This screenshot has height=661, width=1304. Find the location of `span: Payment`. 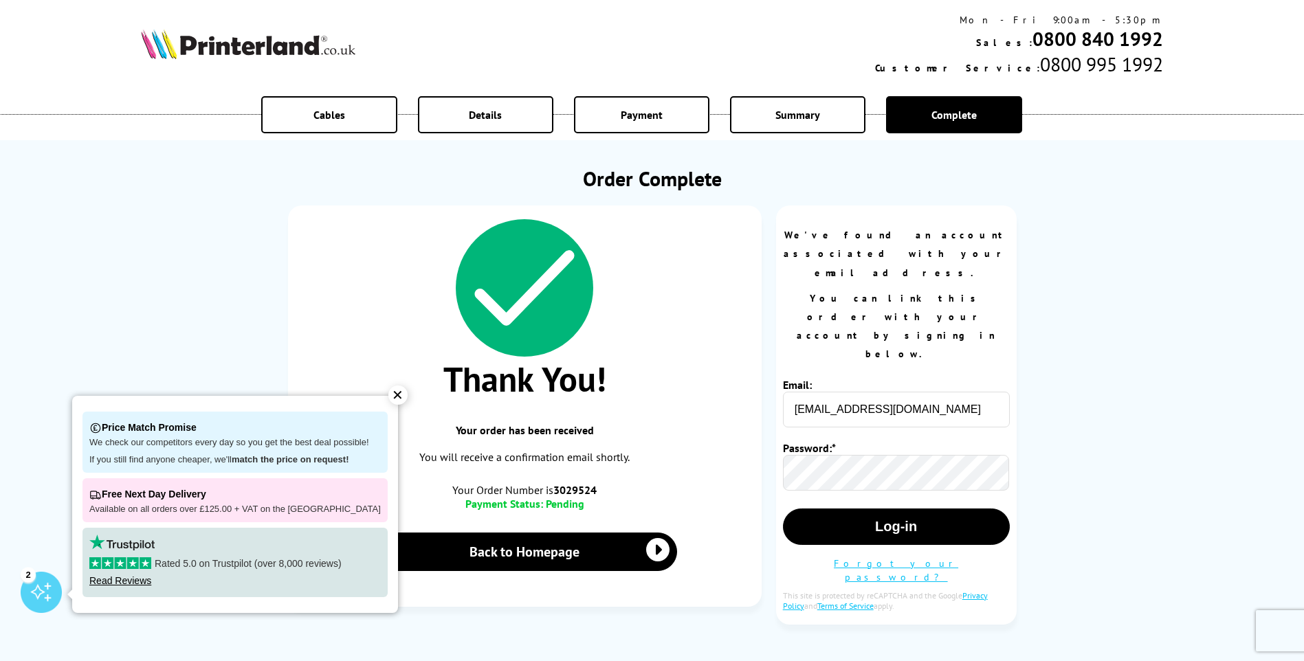

span: Payment is located at coordinates (641, 115).